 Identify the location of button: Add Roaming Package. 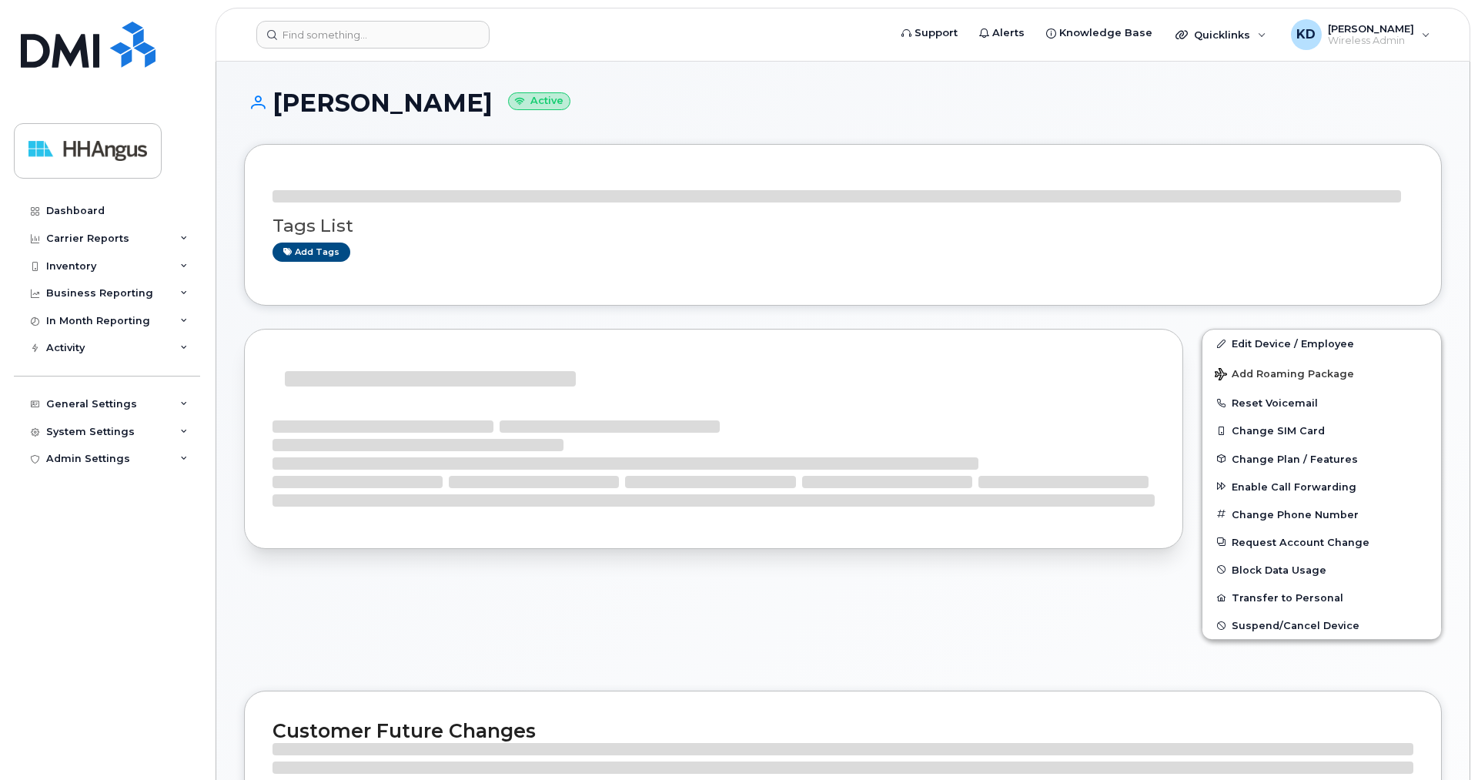
(1322, 373).